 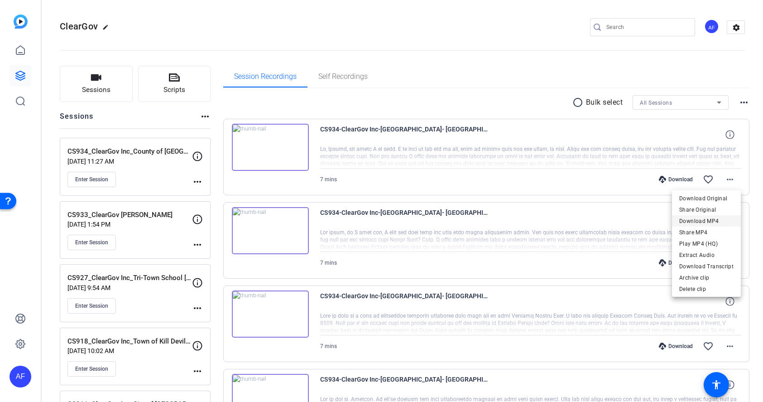 What do you see at coordinates (706, 278) in the screenshot?
I see `span: Archive clip` at bounding box center [706, 278].